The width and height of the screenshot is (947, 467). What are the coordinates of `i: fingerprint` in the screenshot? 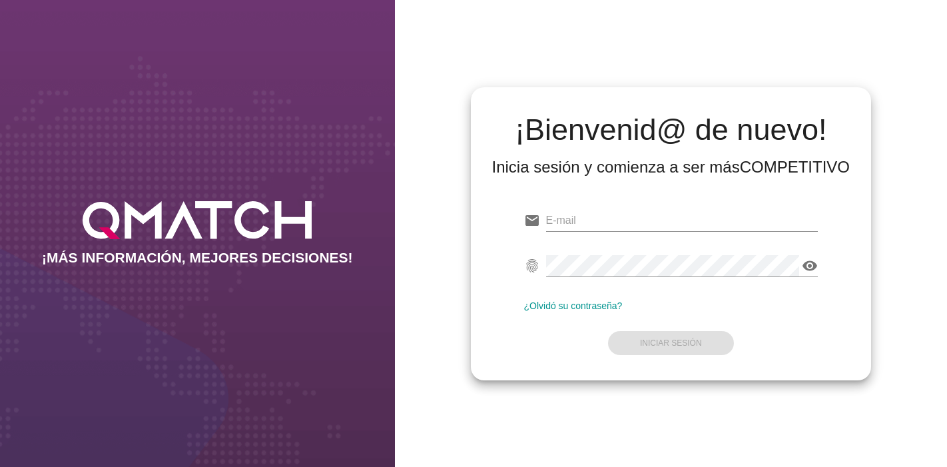 It's located at (532, 266).